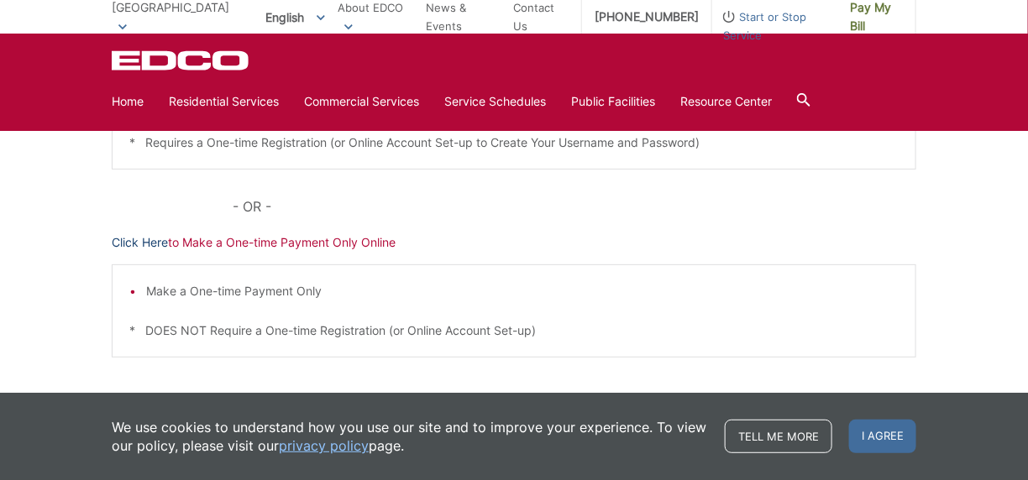 This screenshot has width=1028, height=480. Describe the element at coordinates (514, 331) in the screenshot. I see `p: * DOES NOT Require a One-time Registration (or Online Account Set-up)` at that location.